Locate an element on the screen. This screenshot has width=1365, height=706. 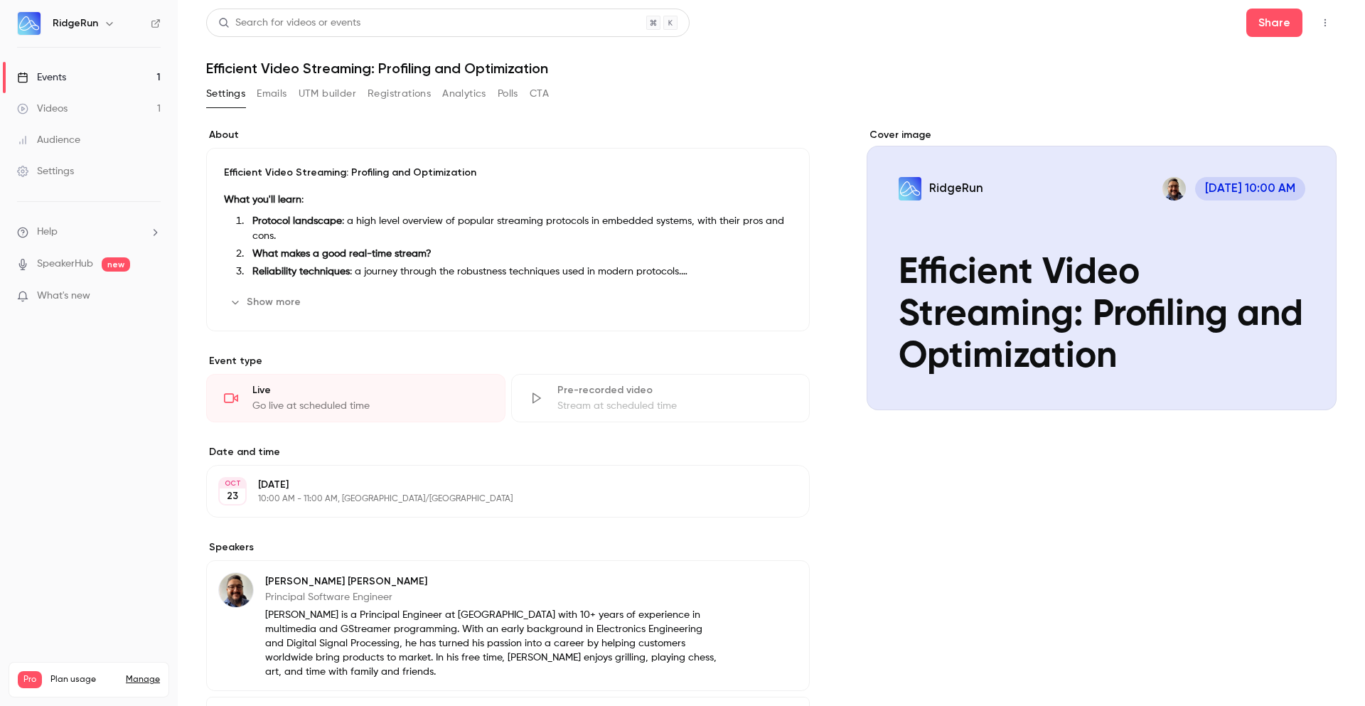
button: CTA is located at coordinates (539, 94).